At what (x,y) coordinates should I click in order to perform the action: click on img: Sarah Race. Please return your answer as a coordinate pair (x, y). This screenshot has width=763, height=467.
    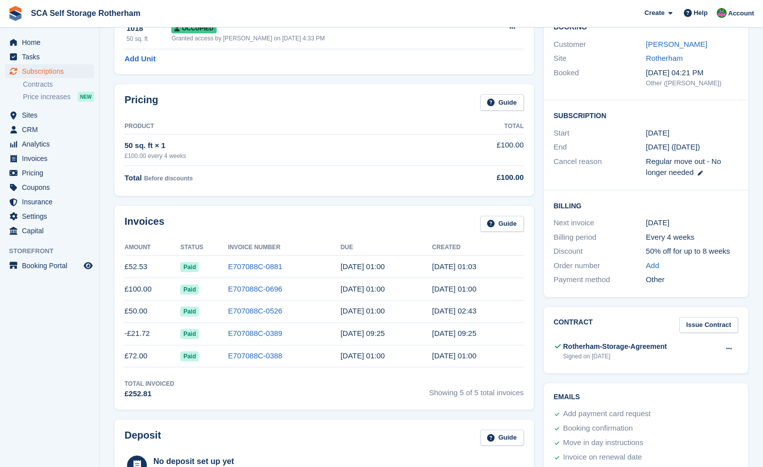
    Looking at the image, I should click on (722, 13).